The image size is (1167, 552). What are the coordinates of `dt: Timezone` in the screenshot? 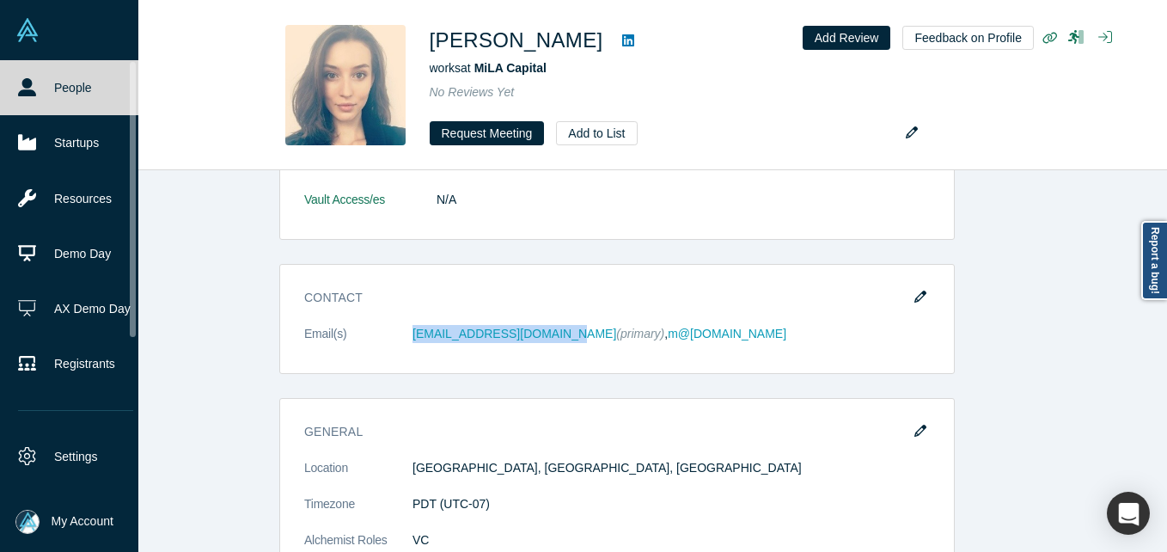 It's located at (358, 513).